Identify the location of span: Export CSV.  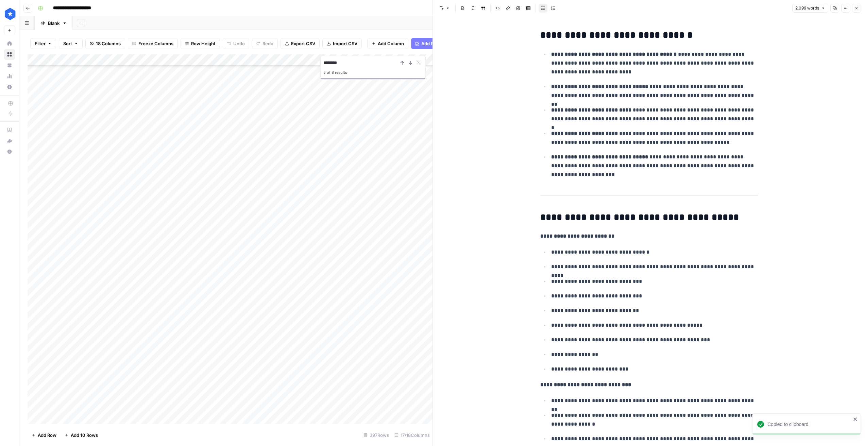
(303, 44).